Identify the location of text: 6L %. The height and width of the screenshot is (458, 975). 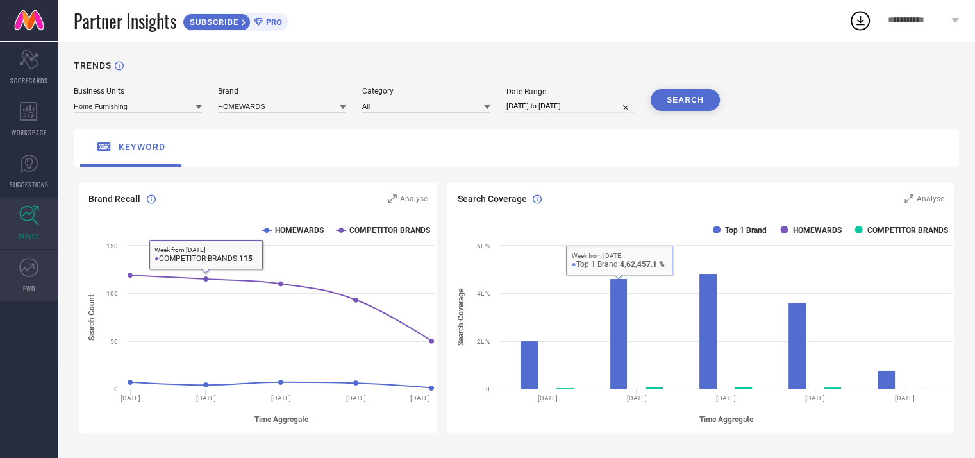
(483, 245).